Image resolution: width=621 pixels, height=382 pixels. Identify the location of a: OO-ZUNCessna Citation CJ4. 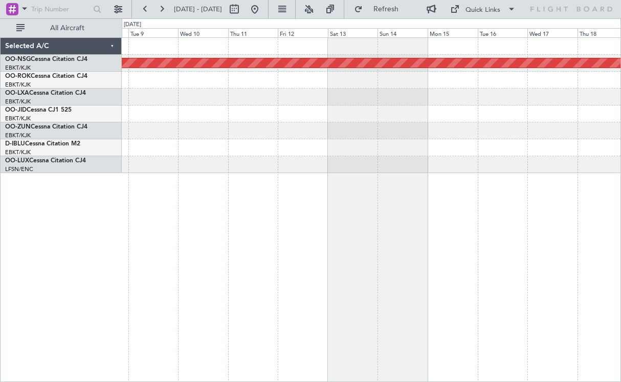
(46, 127).